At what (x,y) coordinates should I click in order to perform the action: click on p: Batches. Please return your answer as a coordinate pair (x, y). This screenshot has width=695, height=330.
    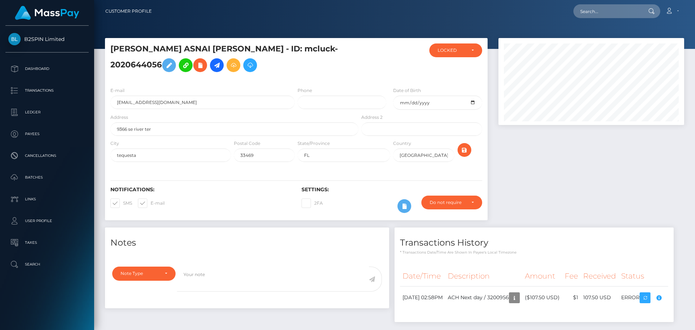
    Looking at the image, I should click on (47, 177).